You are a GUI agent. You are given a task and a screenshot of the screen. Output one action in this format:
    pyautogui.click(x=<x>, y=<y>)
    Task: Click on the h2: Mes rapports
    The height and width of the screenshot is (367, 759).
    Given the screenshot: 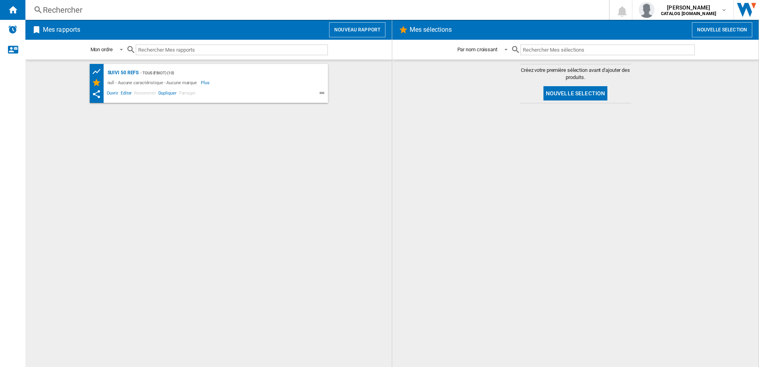 What is the action you would take?
    pyautogui.click(x=62, y=30)
    